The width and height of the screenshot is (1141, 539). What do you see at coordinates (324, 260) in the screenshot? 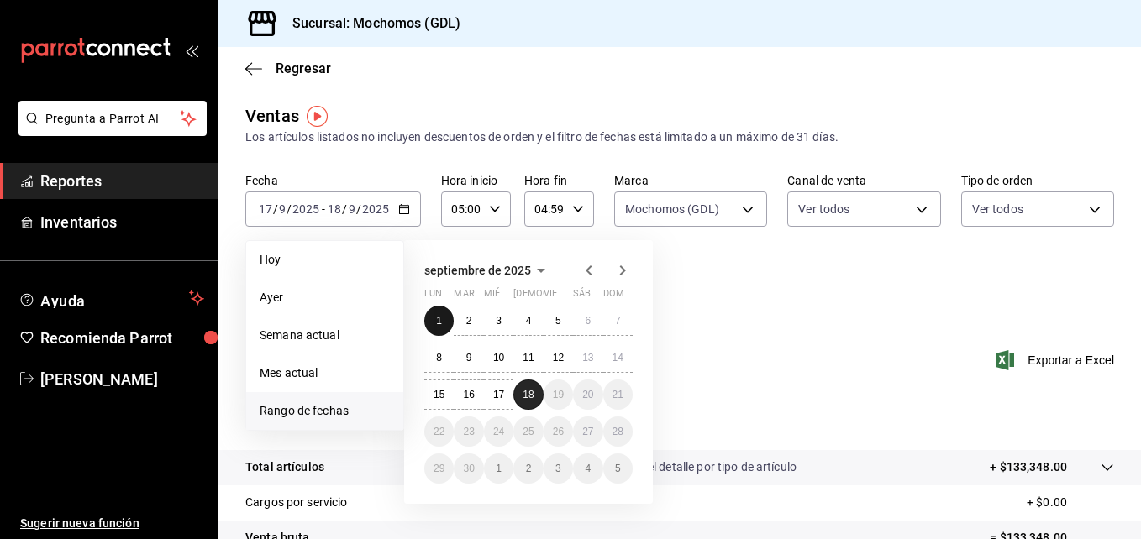
I see `span: Hoy` at bounding box center [324, 260].